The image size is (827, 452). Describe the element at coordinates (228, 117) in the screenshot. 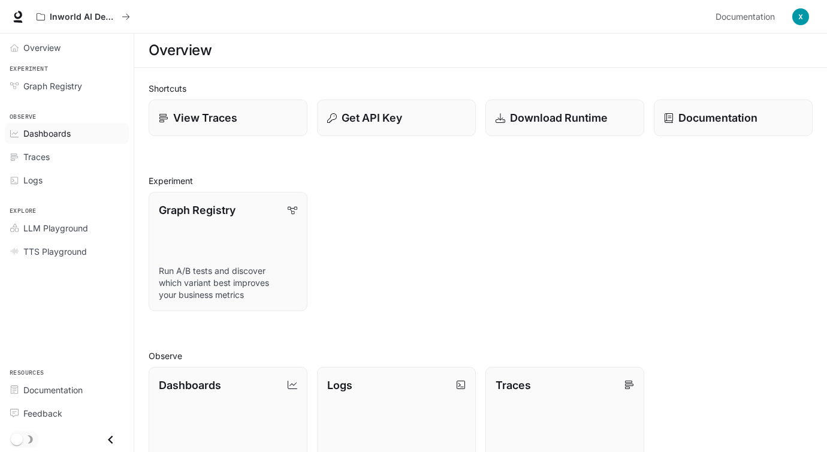

I see `a: View Traces` at that location.